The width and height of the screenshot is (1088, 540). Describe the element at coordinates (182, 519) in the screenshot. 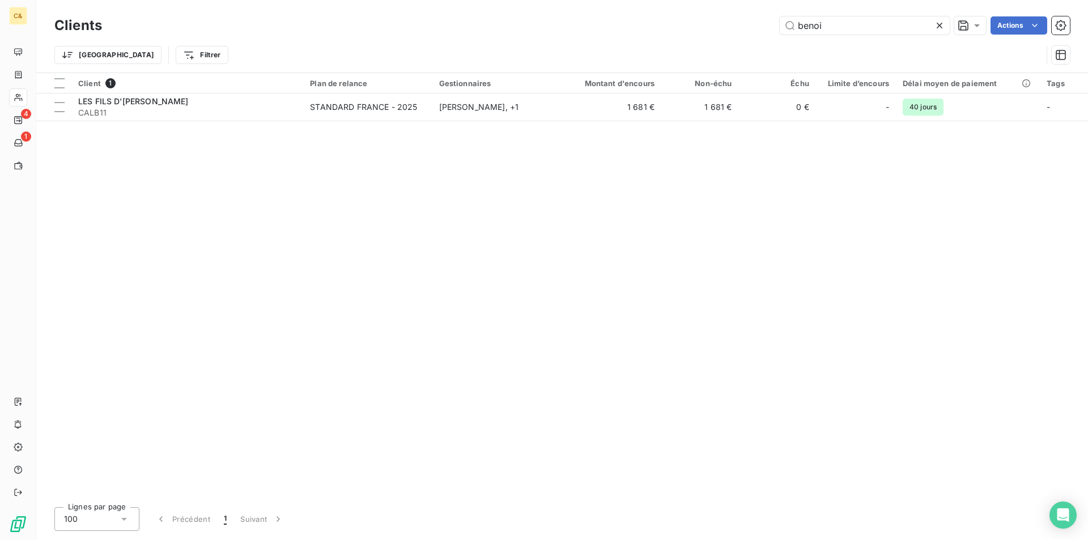

I see `button: Précédent` at that location.